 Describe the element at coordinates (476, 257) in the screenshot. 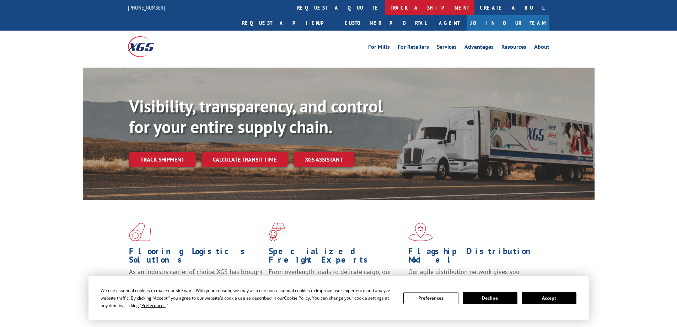

I see `h1: Flagship Distribution Model` at that location.